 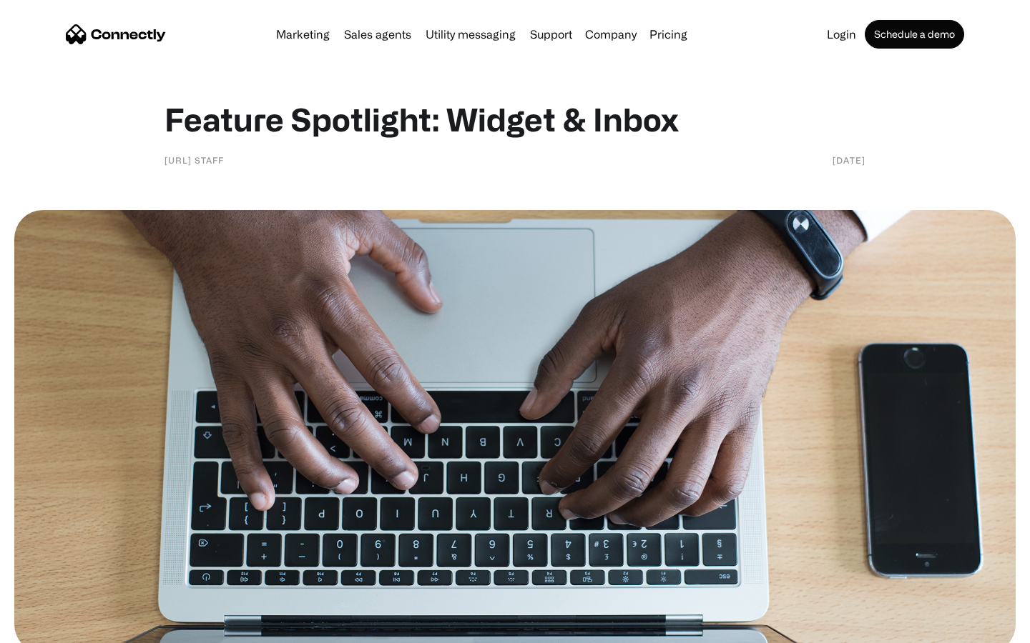 What do you see at coordinates (302, 34) in the screenshot?
I see `a: Marketing` at bounding box center [302, 34].